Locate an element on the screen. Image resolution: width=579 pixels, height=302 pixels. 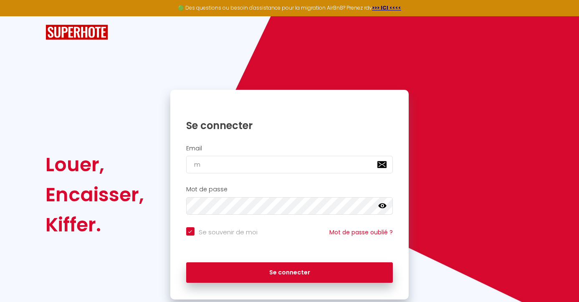
div: Kiffer. is located at coordinates (95, 225).